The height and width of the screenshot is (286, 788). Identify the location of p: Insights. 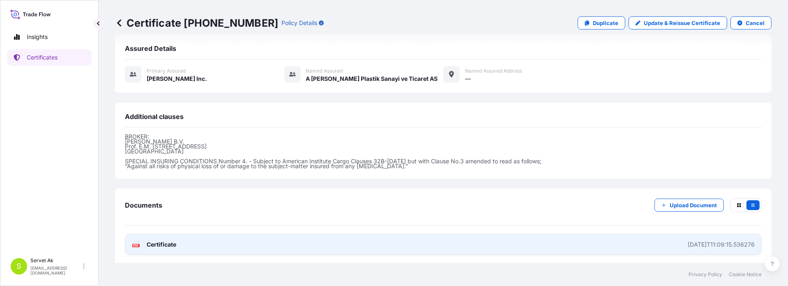
(37, 37).